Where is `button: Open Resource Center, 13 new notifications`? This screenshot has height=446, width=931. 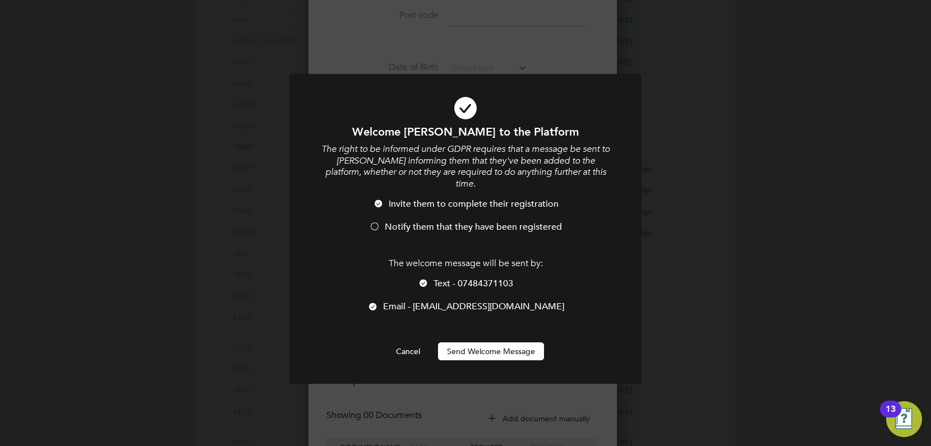
button: Open Resource Center, 13 new notifications is located at coordinates (904, 419).